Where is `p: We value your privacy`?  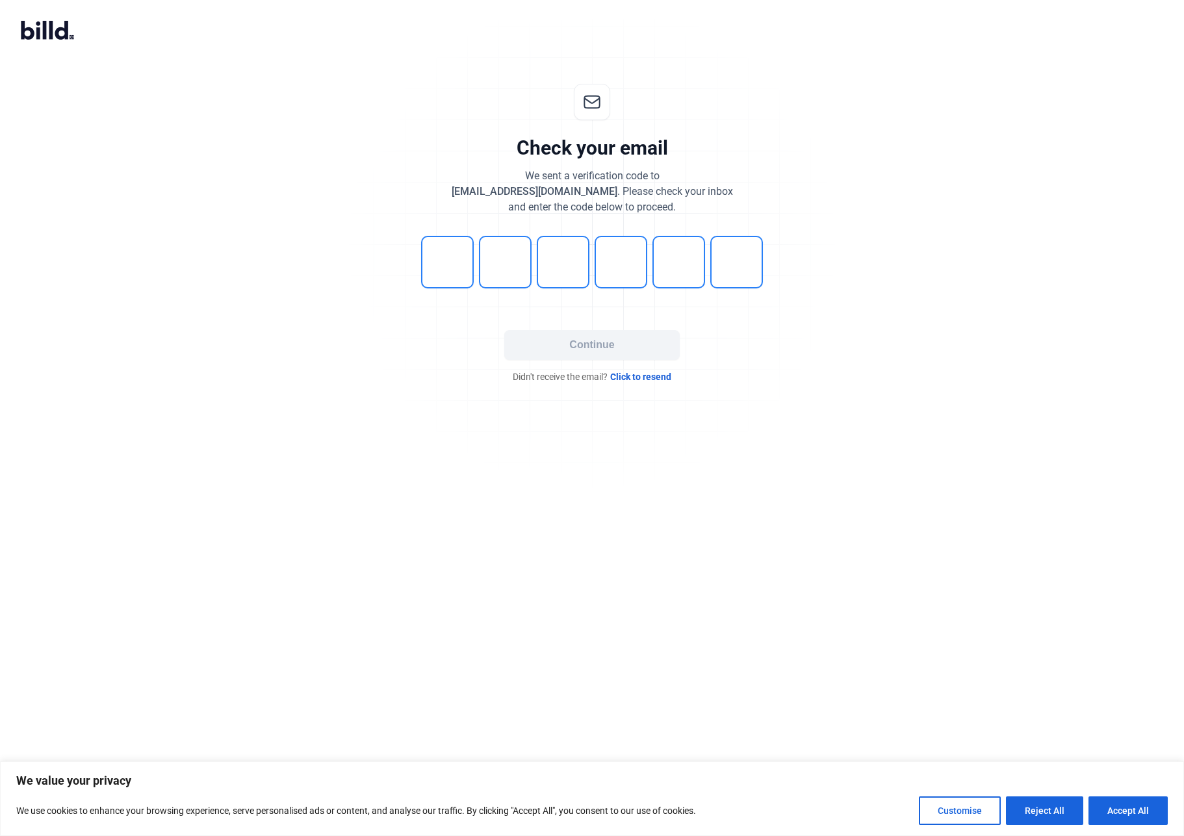
p: We value your privacy is located at coordinates (592, 781).